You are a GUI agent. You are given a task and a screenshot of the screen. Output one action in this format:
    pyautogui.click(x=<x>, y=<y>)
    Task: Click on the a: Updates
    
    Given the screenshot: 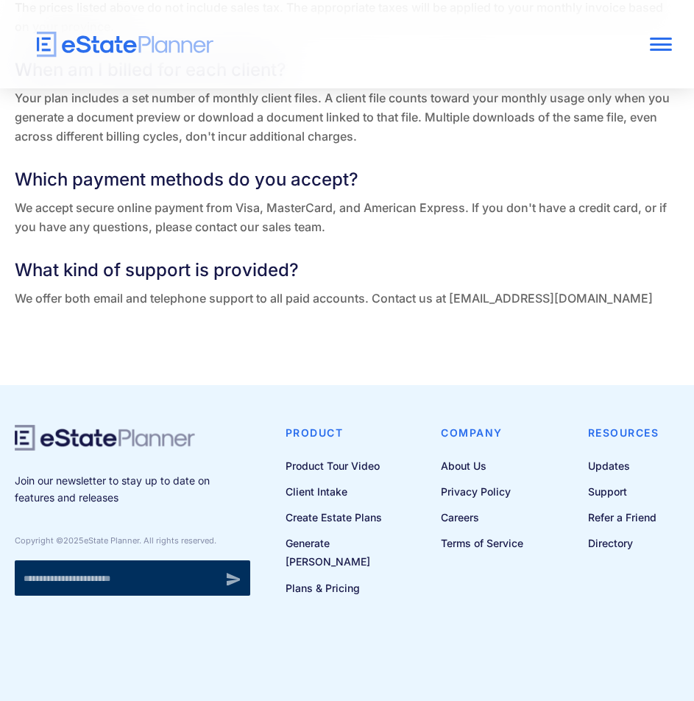 What is the action you would take?
    pyautogui.click(x=624, y=465)
    